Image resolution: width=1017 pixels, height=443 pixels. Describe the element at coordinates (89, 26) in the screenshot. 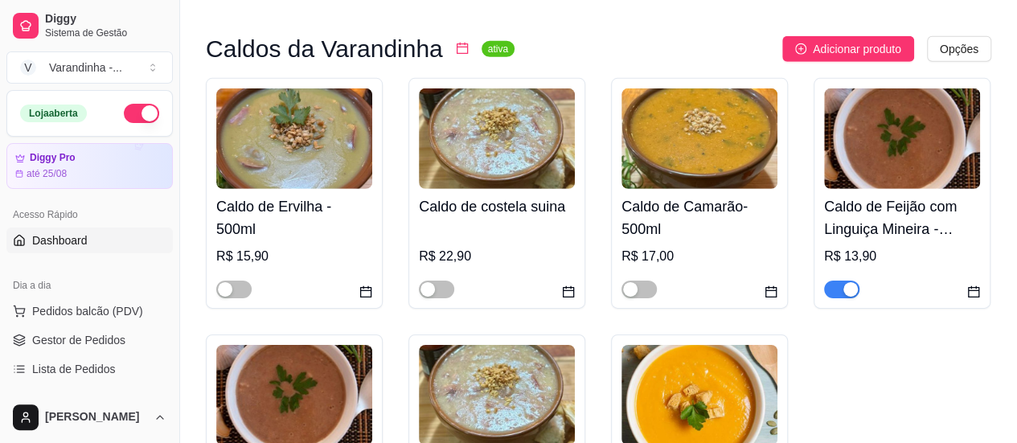

I see `a: DiggySistema de Gestão` at that location.